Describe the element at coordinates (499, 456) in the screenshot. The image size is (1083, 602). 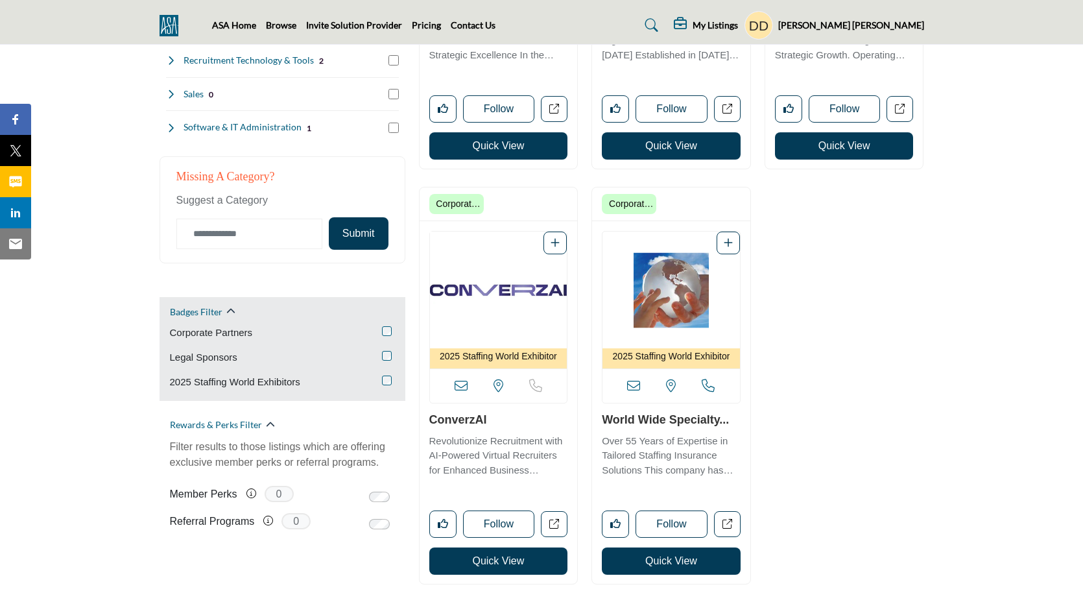
I see `p: Revolutionize Recruitment with AI-Powered Virtual Recruiters for Enhanced Business Success. The c...` at that location.